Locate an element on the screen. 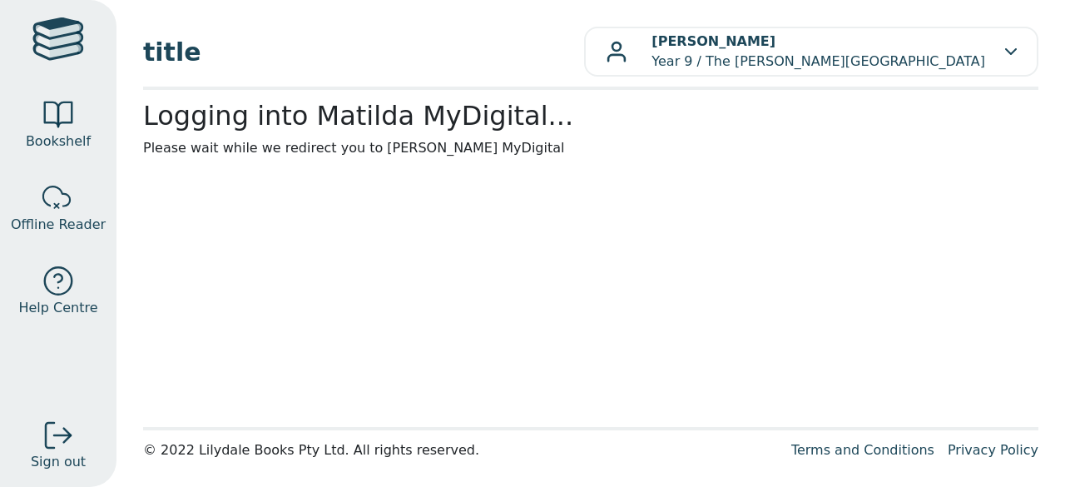 This screenshot has height=487, width=1065. span: Offline Reader is located at coordinates (58, 225).